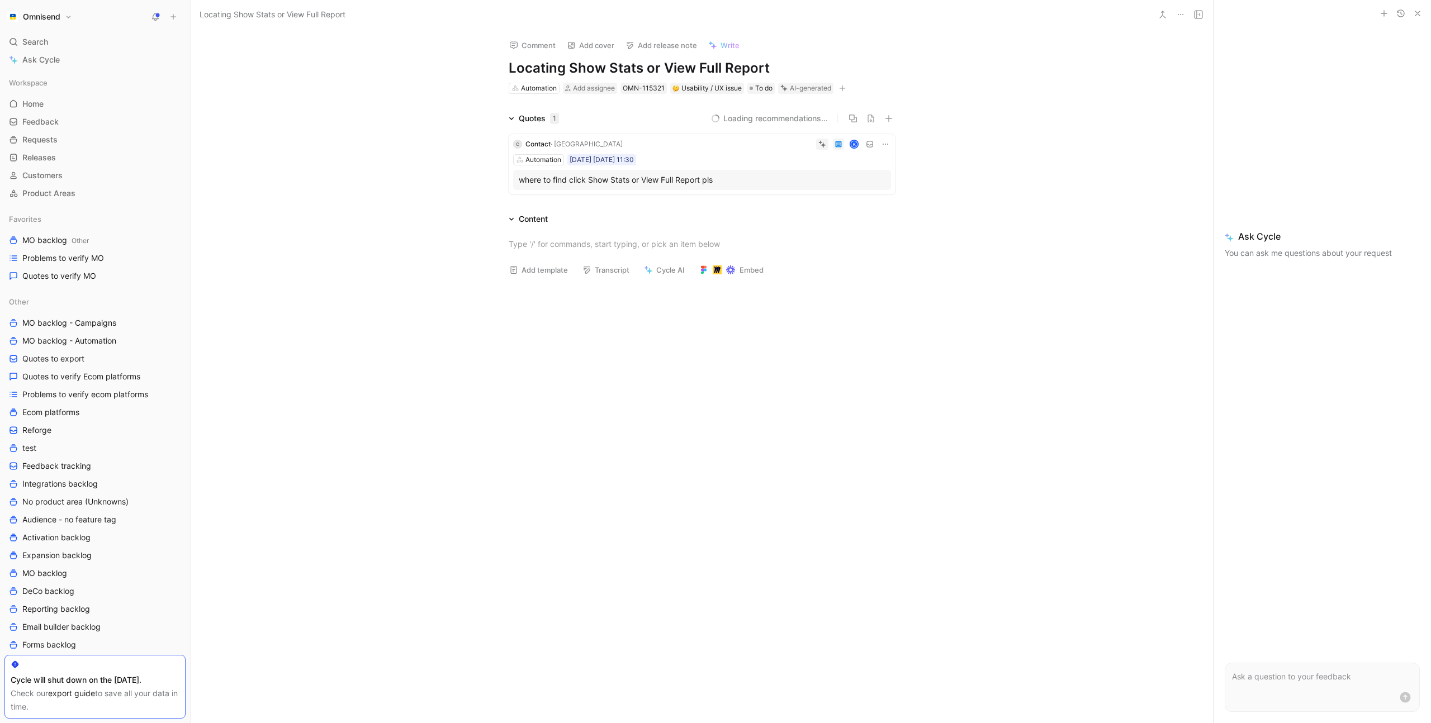  Describe the element at coordinates (75, 502) in the screenshot. I see `span: No product area (Unknowns)` at that location.